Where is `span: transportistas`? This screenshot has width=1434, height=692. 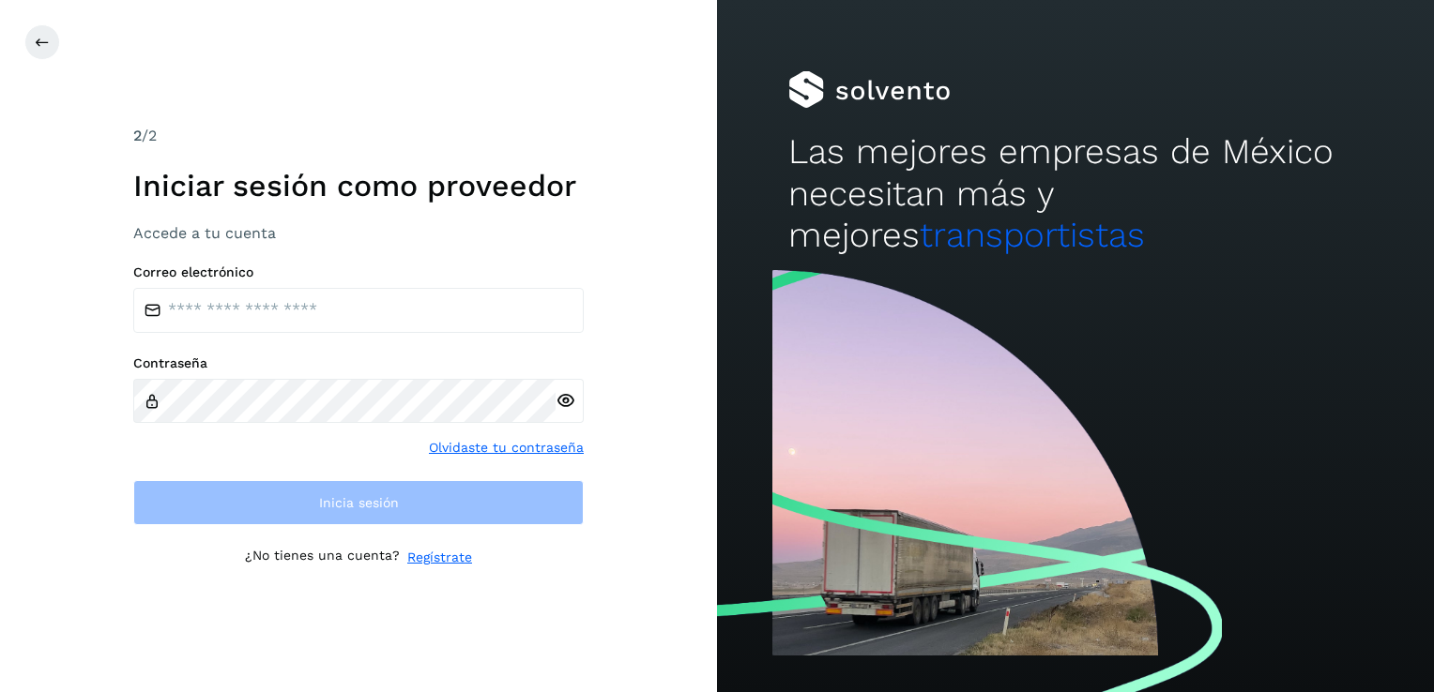 span: transportistas is located at coordinates (1032, 235).